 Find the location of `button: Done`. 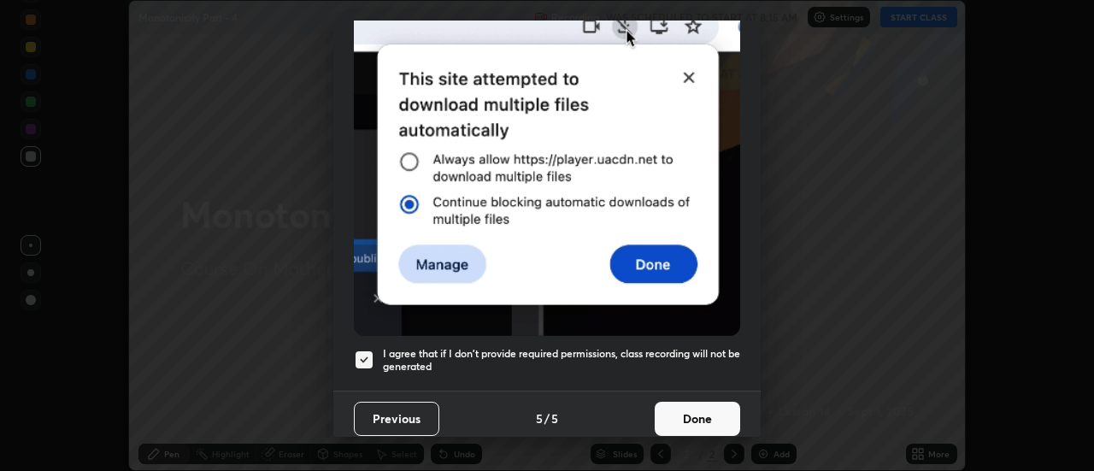

button: Done is located at coordinates (697, 419).